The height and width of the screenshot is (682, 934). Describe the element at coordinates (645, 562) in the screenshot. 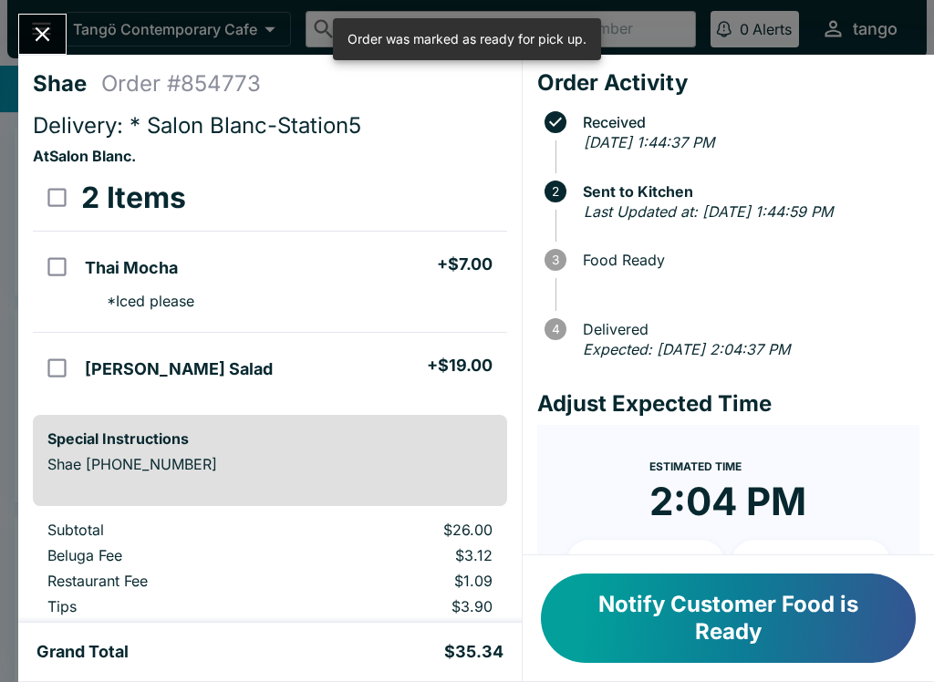

I see `button: + 10` at that location.